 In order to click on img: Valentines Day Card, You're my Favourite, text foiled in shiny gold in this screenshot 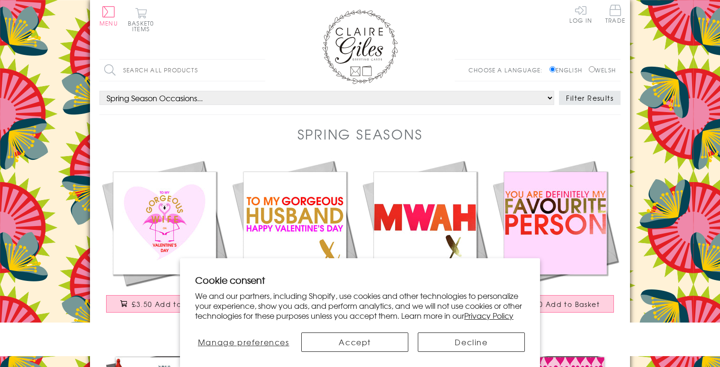, I will do `click(555, 223)`.